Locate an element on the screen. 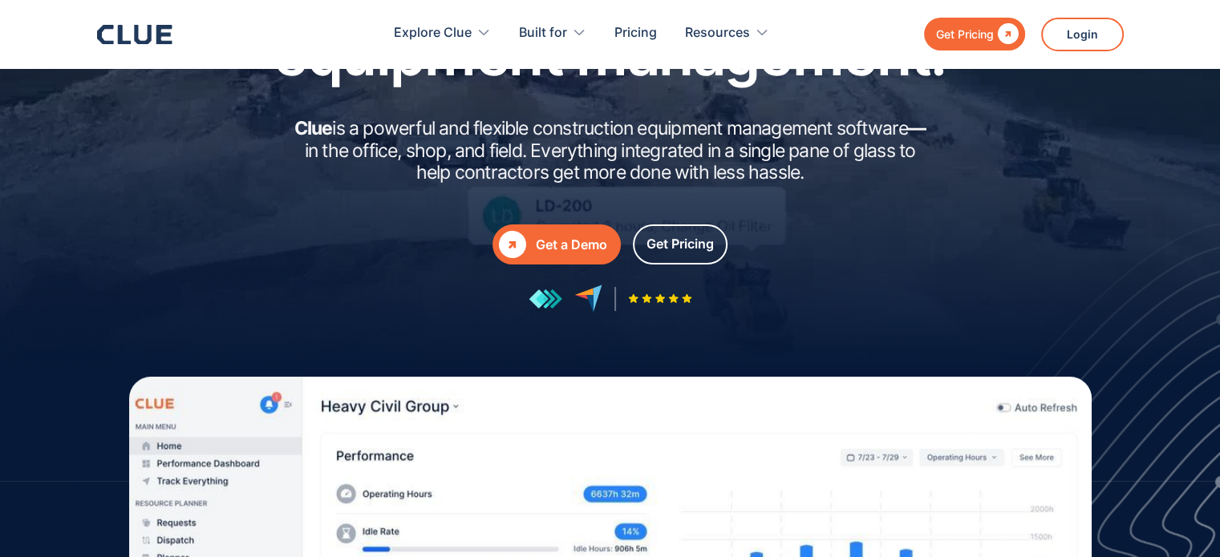 The width and height of the screenshot is (1220, 557). strong: Clue is located at coordinates (314, 128).